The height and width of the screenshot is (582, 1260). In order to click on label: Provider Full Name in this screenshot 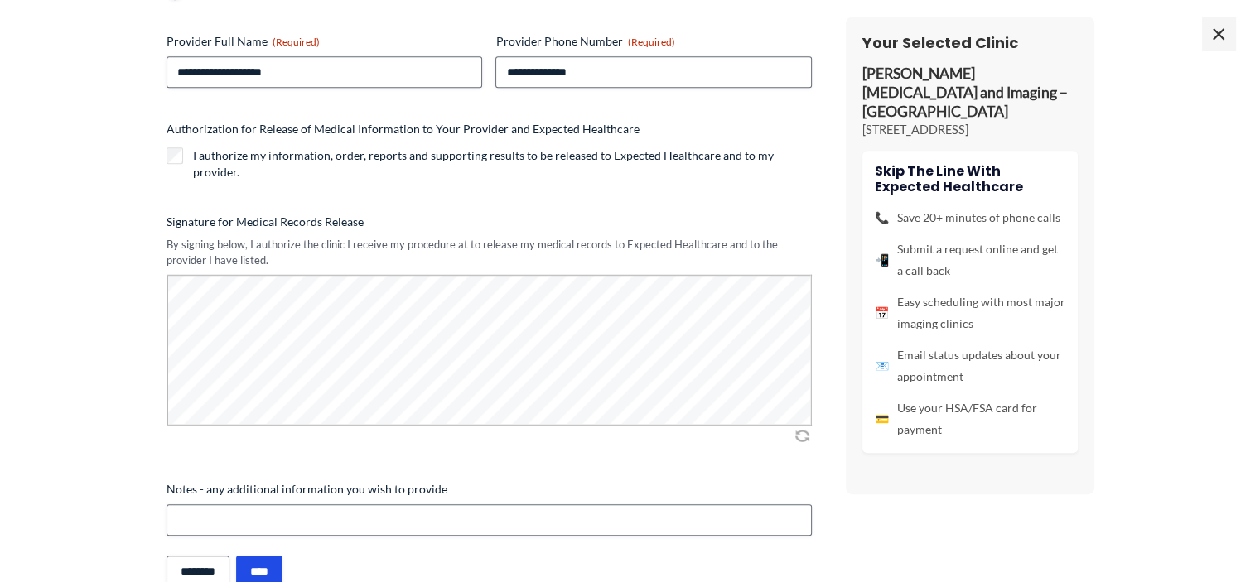, I will do `click(325, 41)`.